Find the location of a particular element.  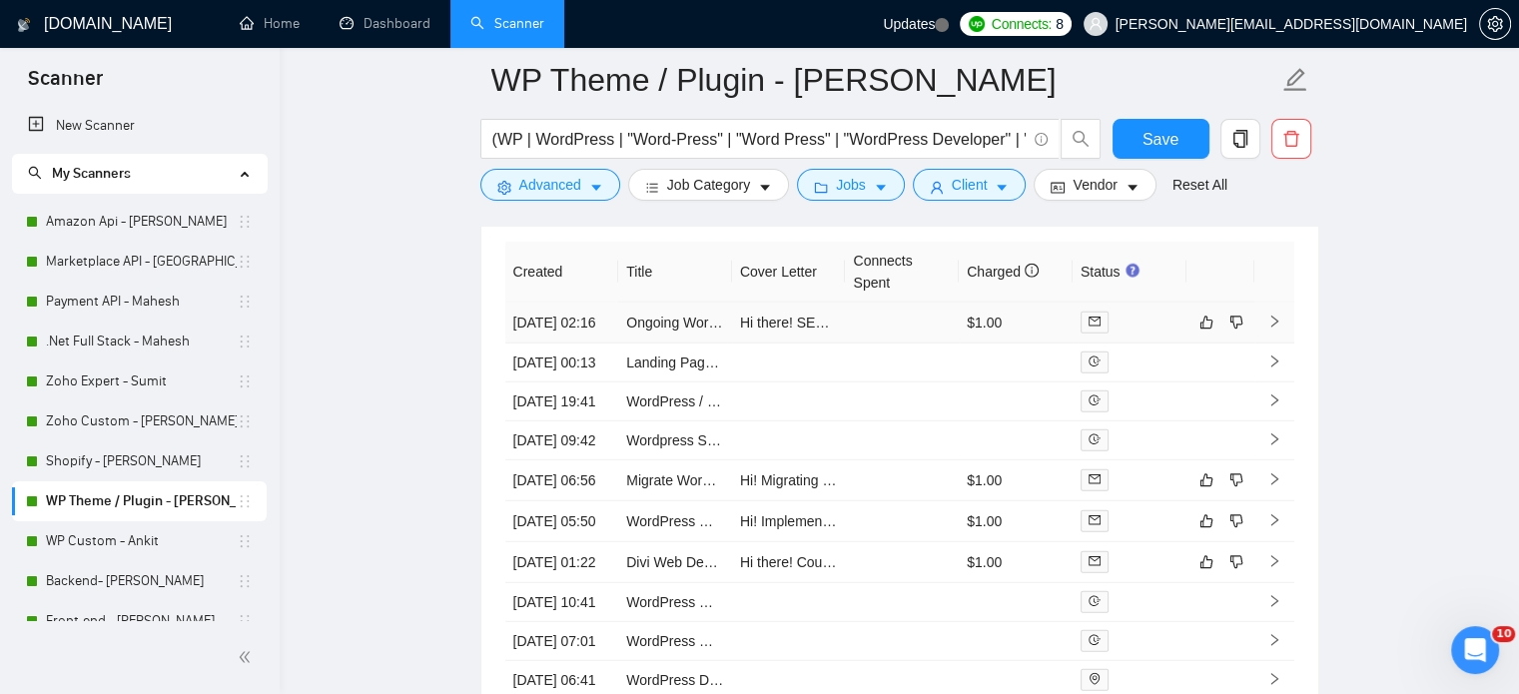

a: Migrate WordPress Website to Elementor – Editable, Hover Effects, and High-Converting Landing Pages is located at coordinates (950, 480).